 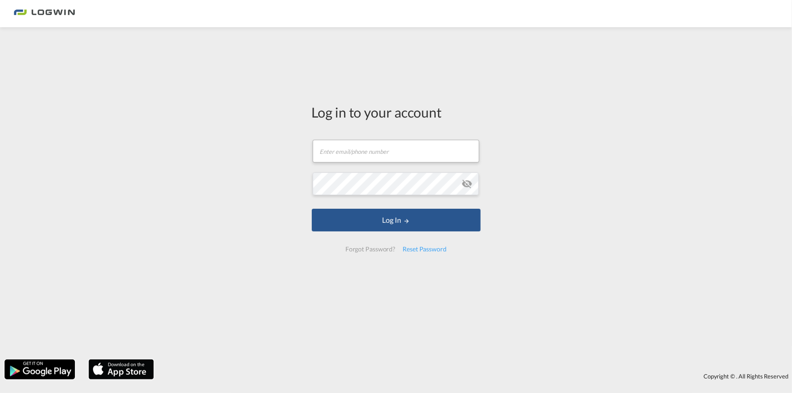 I want to click on input: Enter email/phone number, so click(x=396, y=151).